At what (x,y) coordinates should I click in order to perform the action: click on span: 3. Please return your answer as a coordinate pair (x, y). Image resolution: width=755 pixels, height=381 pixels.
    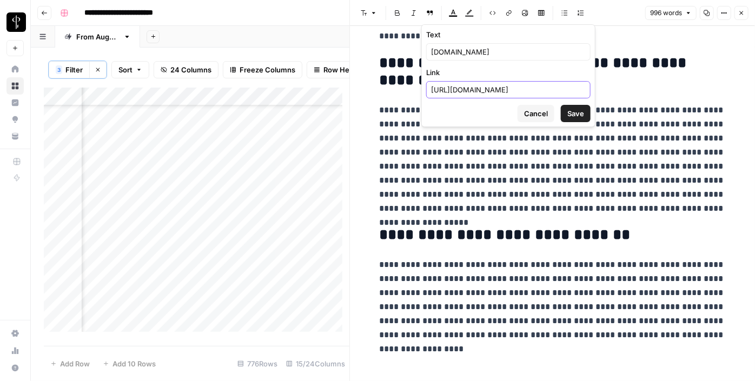
    Looking at the image, I should click on (59, 70).